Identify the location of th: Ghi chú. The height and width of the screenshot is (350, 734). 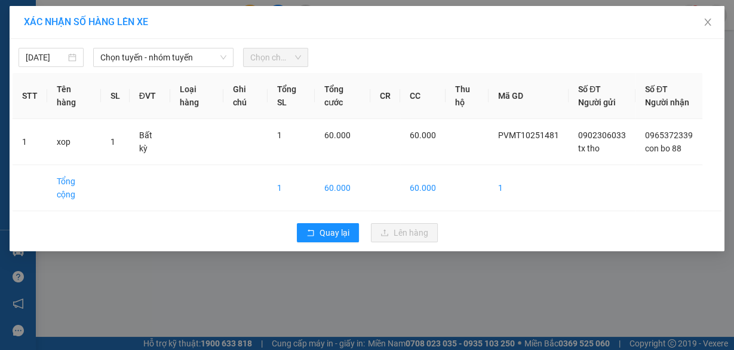
(246, 96).